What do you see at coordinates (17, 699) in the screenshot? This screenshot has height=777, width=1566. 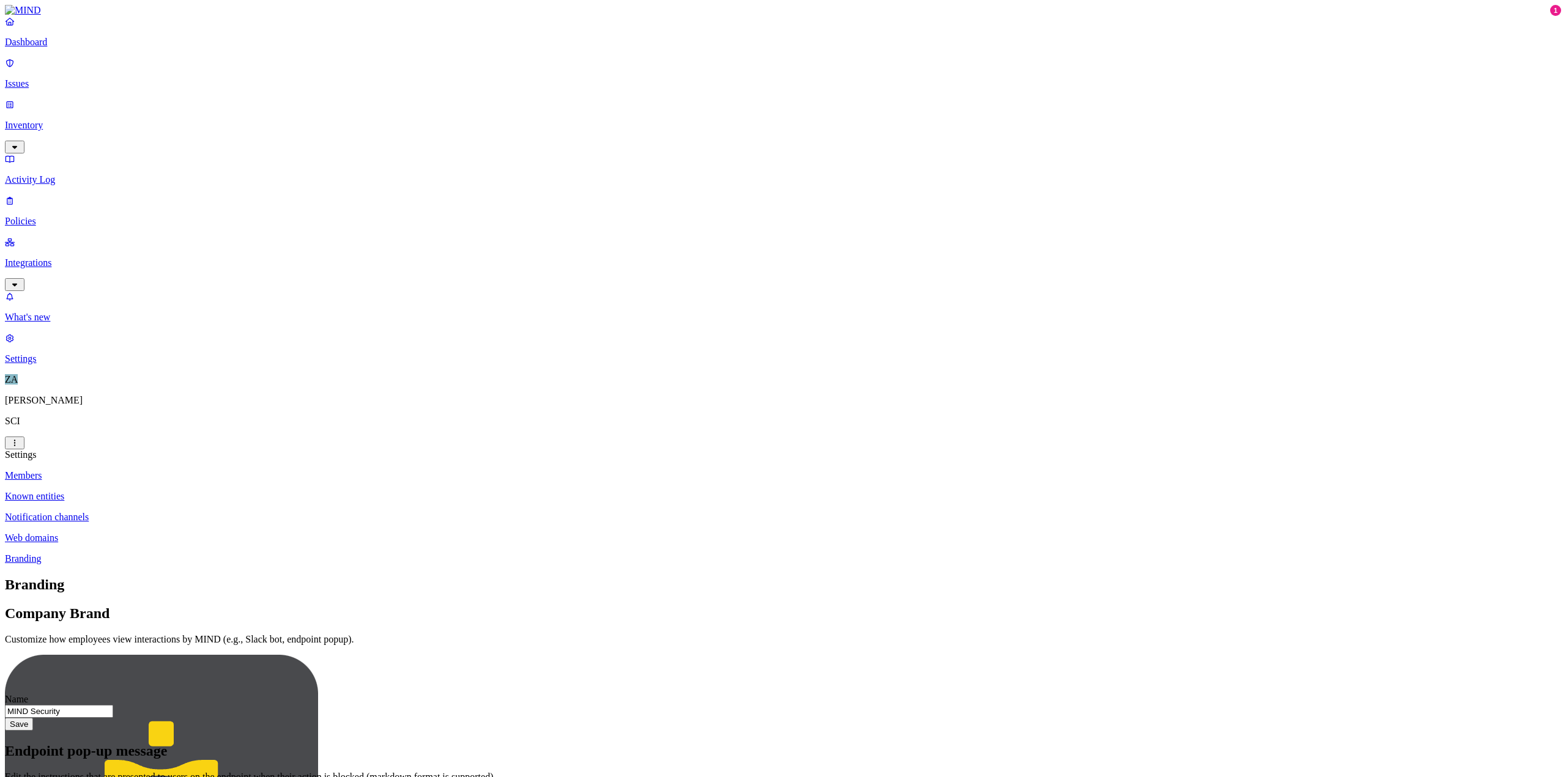 I see `label: Name` at bounding box center [17, 699].